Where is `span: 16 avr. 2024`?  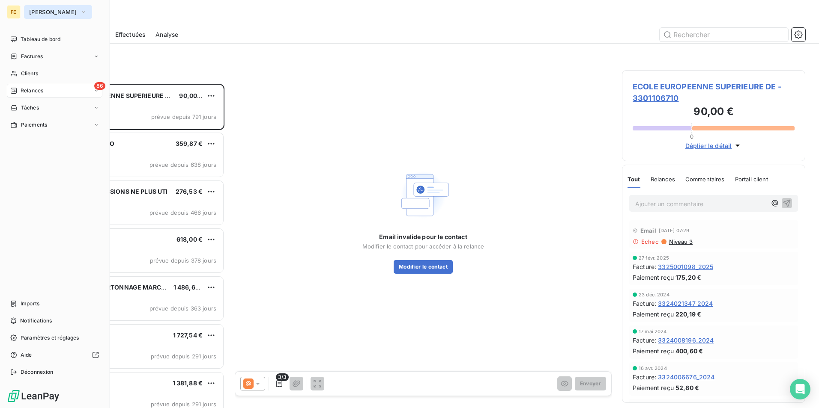 span: 16 avr. 2024 is located at coordinates (652, 369).